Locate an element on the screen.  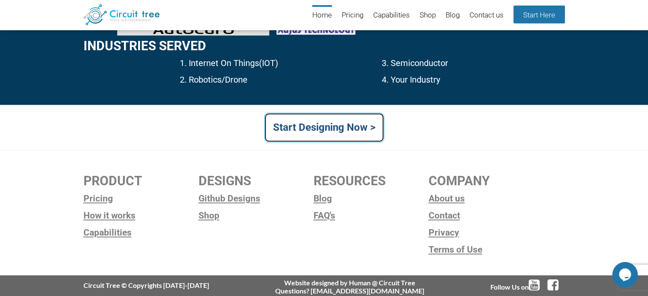
a: Start Designing Now > is located at coordinates (324, 127).